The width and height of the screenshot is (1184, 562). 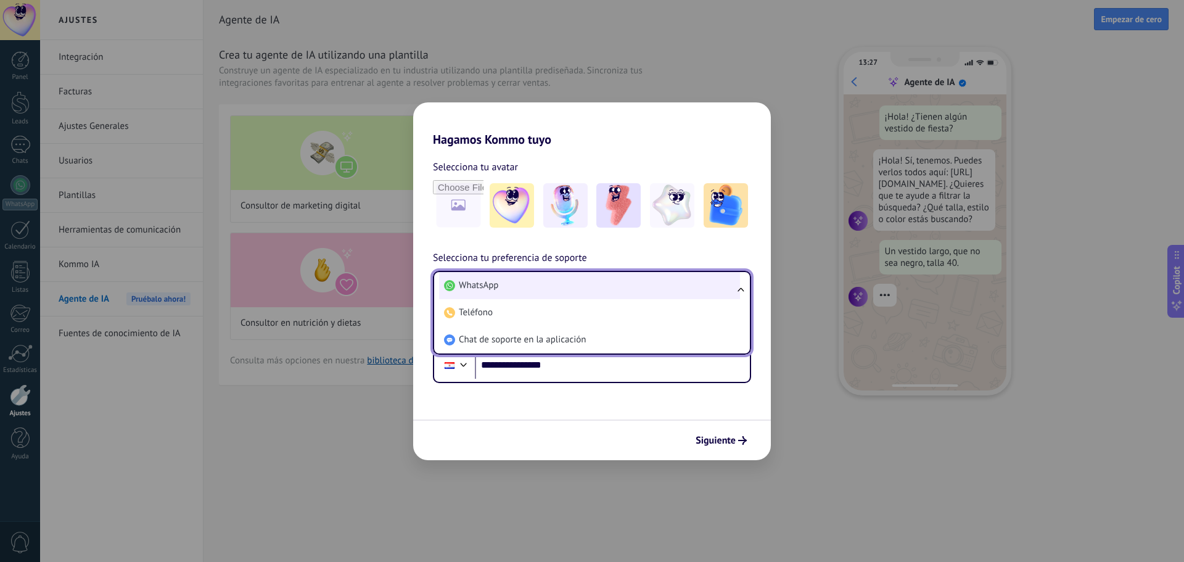 I want to click on span: Teléfono, so click(x=476, y=313).